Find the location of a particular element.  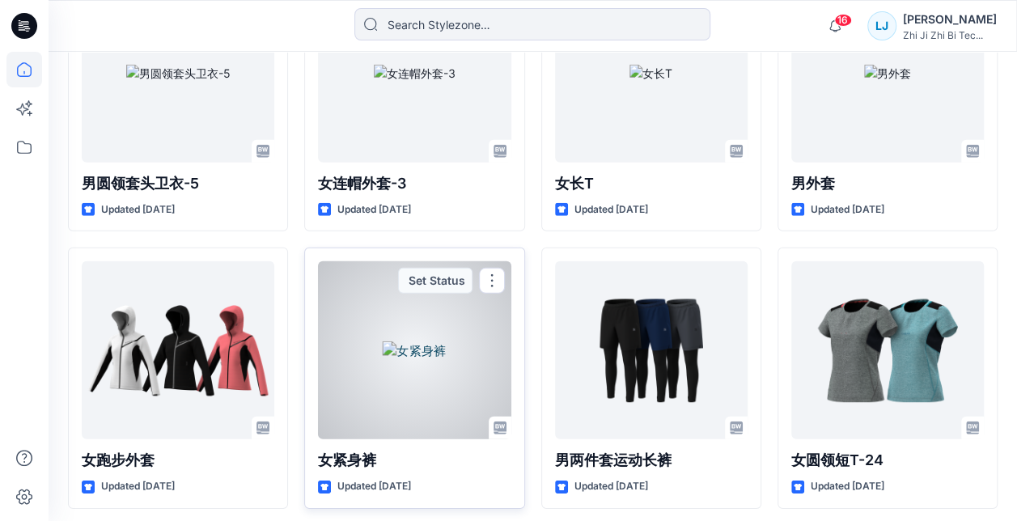

p: 女跑步外套 is located at coordinates (178, 460).